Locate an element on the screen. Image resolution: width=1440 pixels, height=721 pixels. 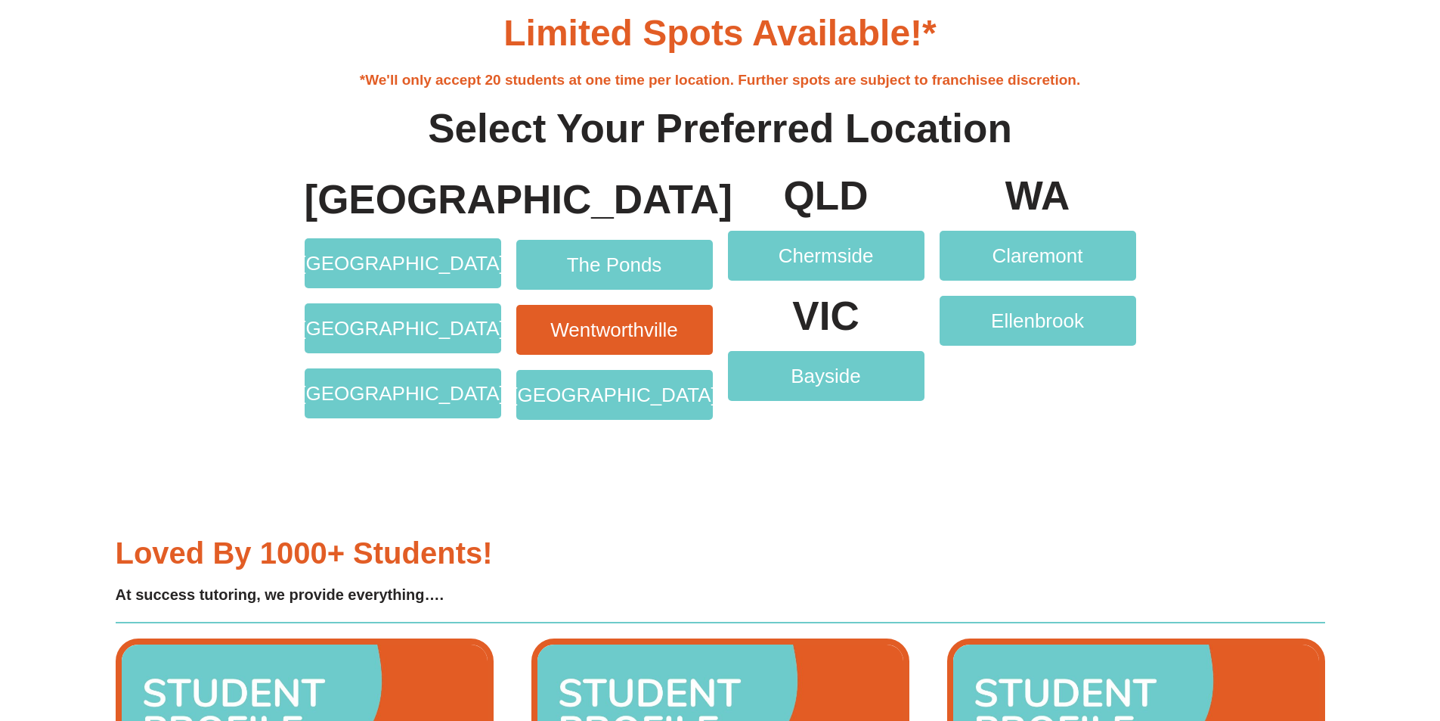
span: The Ponds is located at coordinates (615, 265).